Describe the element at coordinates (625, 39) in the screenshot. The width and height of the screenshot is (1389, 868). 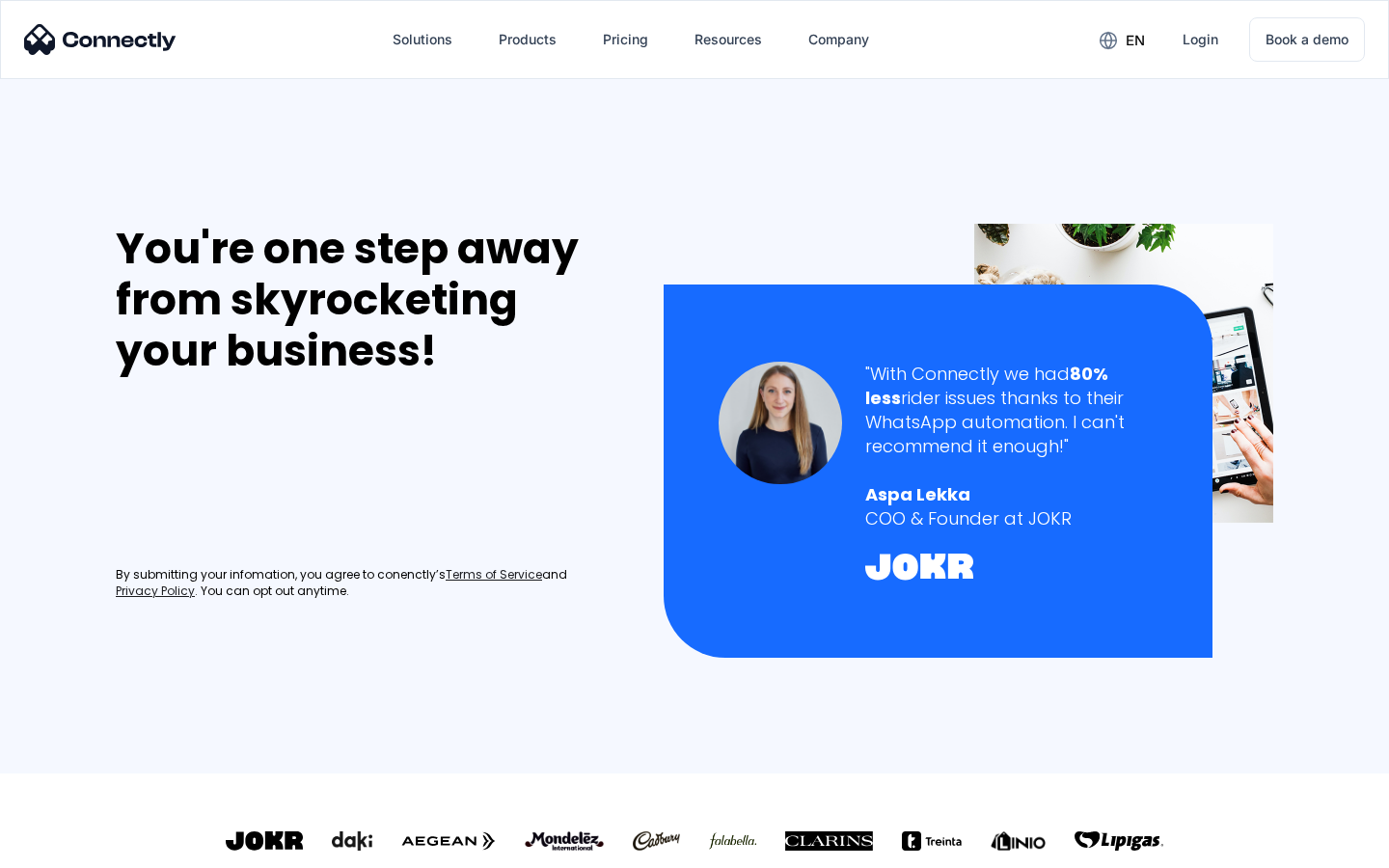
I see `div: Pricing` at that location.